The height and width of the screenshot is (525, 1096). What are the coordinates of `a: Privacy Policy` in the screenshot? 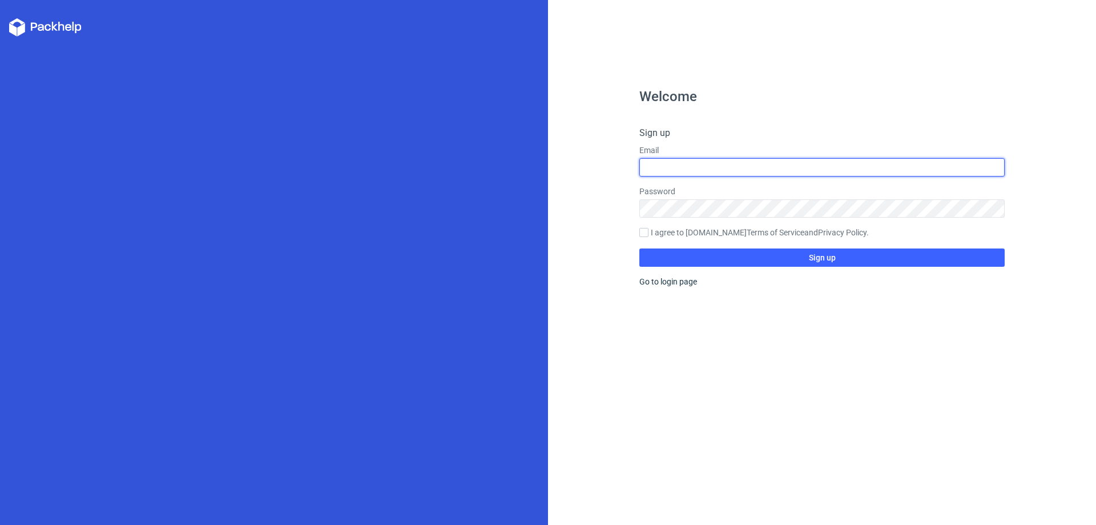 It's located at (842, 232).